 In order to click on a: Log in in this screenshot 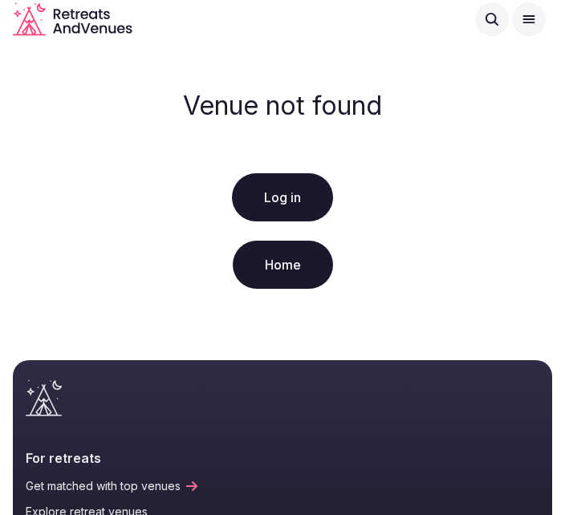, I will do `click(282, 197)`.